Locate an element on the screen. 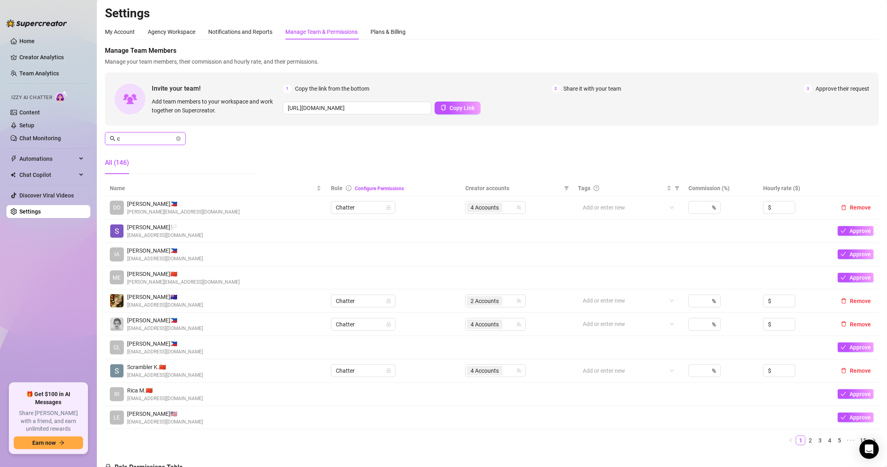  span: Earn now is located at coordinates (44, 443).